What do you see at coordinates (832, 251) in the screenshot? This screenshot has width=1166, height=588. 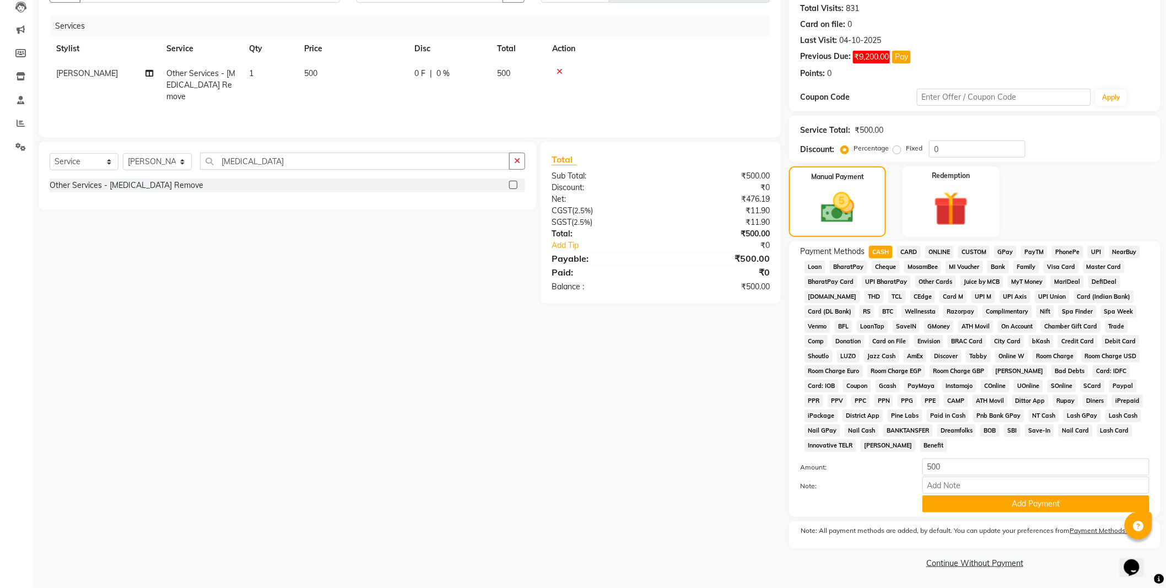 I see `span: Payment Methods` at bounding box center [832, 251].